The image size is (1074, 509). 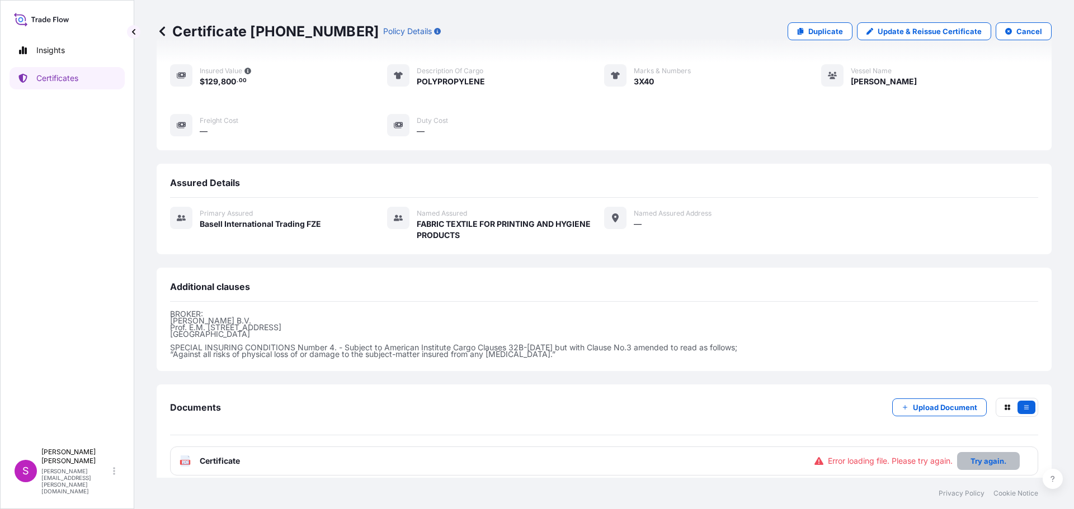 What do you see at coordinates (407, 31) in the screenshot?
I see `p: Policy Details` at bounding box center [407, 31].